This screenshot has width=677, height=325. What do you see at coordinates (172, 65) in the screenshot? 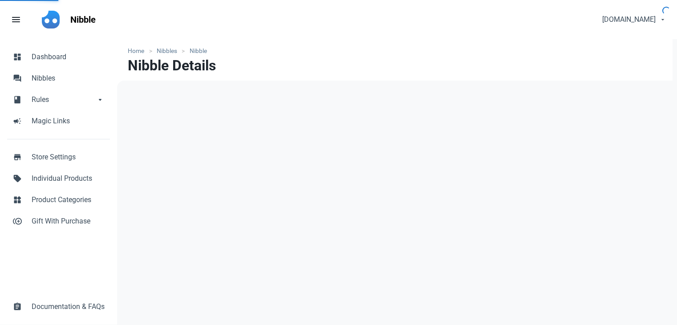
I see `h1: Nibble Details` at bounding box center [172, 65].